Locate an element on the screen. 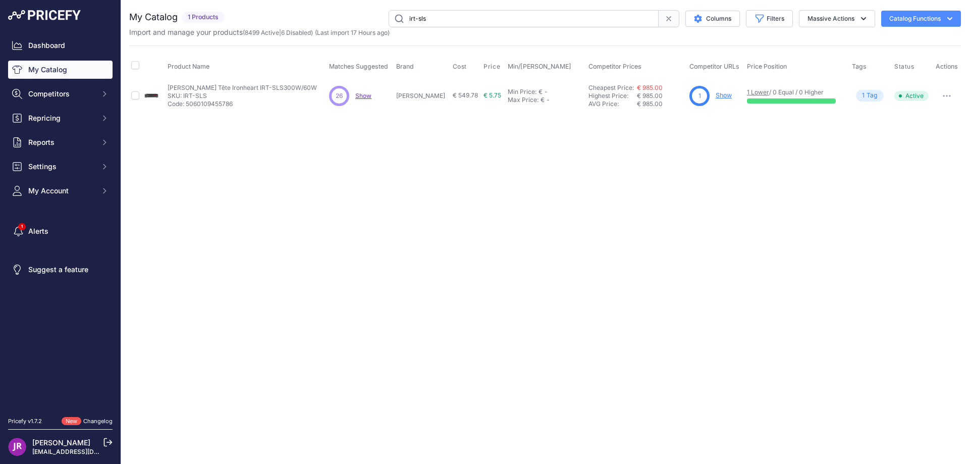  span: Tags is located at coordinates (859, 66).